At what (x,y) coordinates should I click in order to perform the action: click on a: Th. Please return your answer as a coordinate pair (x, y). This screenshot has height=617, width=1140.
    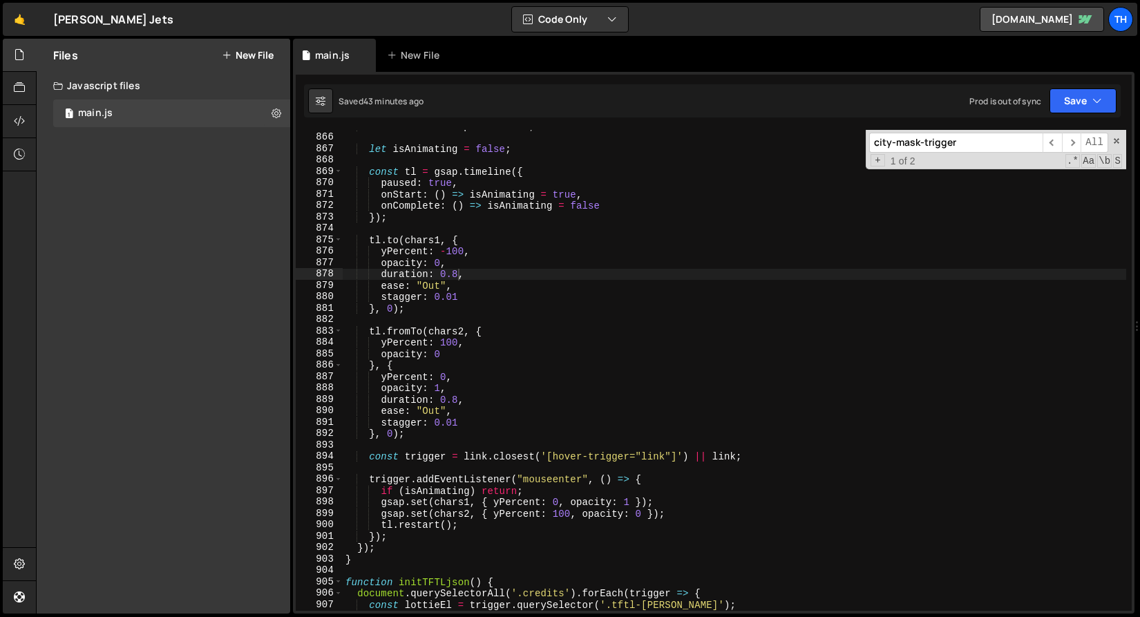
    Looking at the image, I should click on (1121, 19).